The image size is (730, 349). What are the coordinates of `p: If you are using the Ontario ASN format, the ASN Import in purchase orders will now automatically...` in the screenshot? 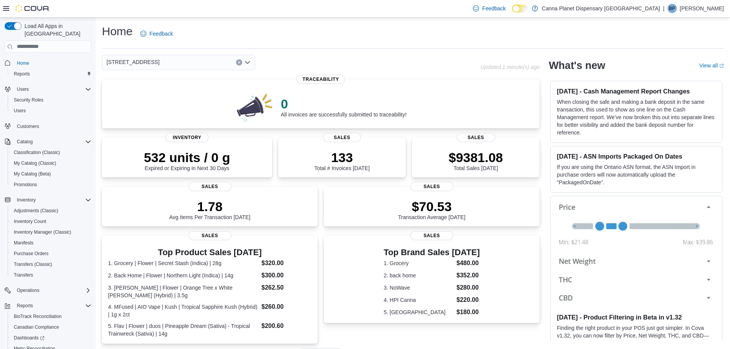 It's located at (636, 175).